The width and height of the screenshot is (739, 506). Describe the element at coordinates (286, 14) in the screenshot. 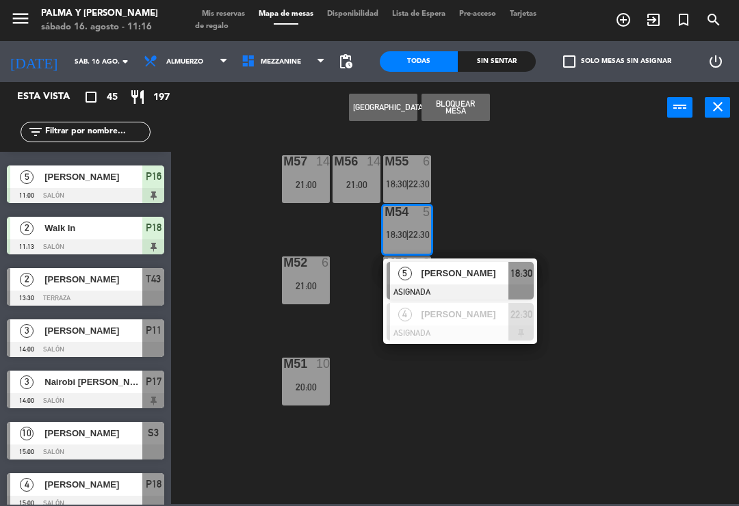

I see `span: Mapa de mesas` at that location.